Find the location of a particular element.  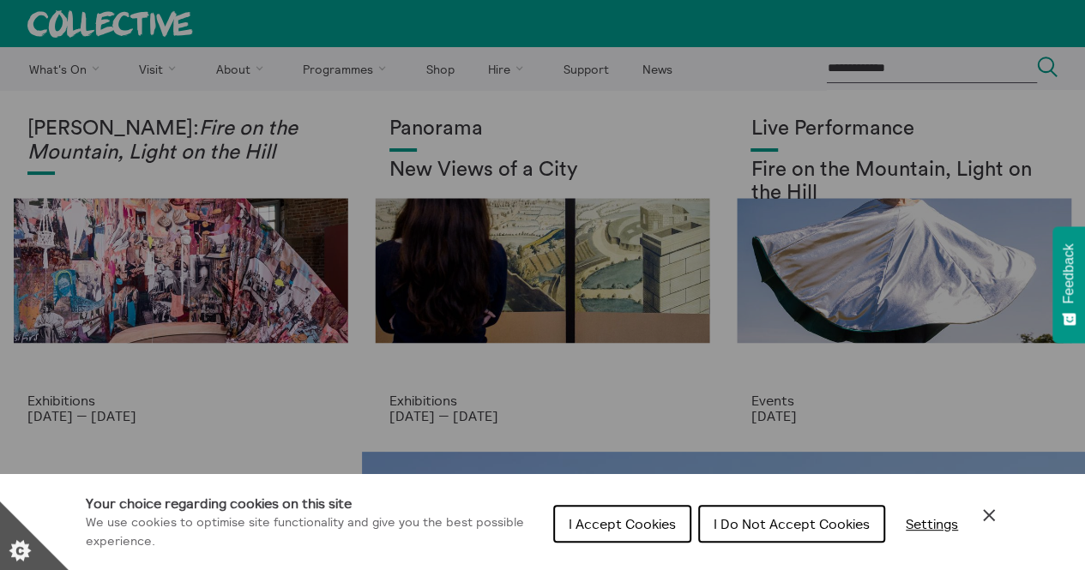

button: I Do Not Accept Cookies is located at coordinates (792, 524).